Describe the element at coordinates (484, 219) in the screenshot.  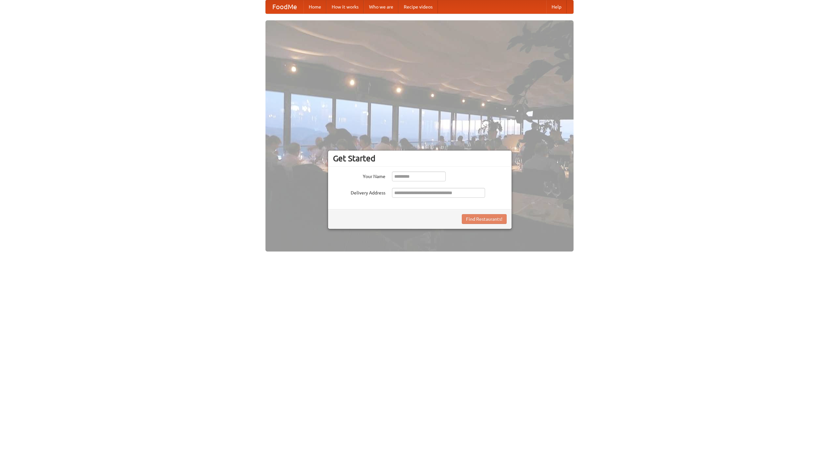
I see `button: Find Restaurants!` at that location.